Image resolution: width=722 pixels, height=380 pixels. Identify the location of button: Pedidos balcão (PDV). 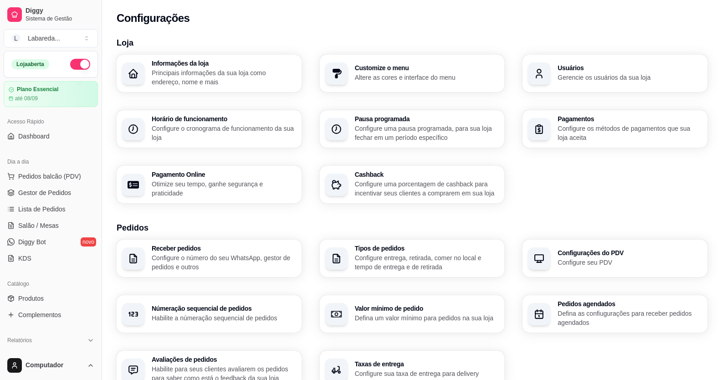
(51, 176).